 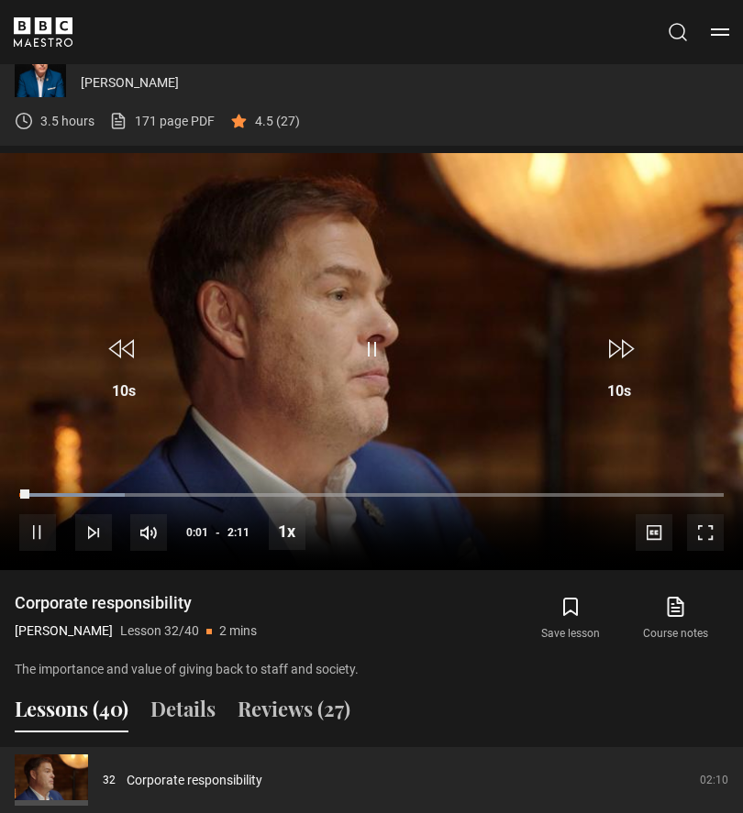 I want to click on p: 3.5 hours, so click(x=67, y=121).